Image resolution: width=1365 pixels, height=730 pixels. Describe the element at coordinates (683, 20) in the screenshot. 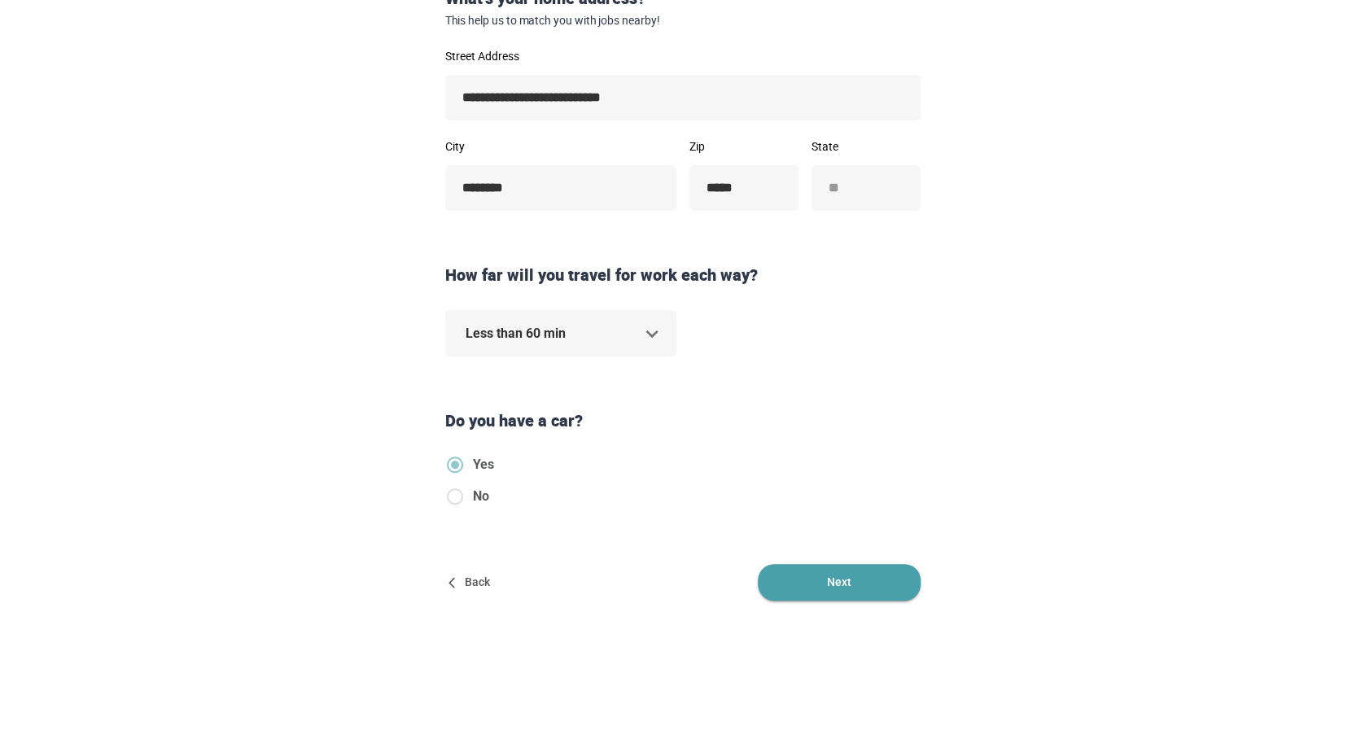

I see `span: This help us to match you with jobs nearby!` at that location.